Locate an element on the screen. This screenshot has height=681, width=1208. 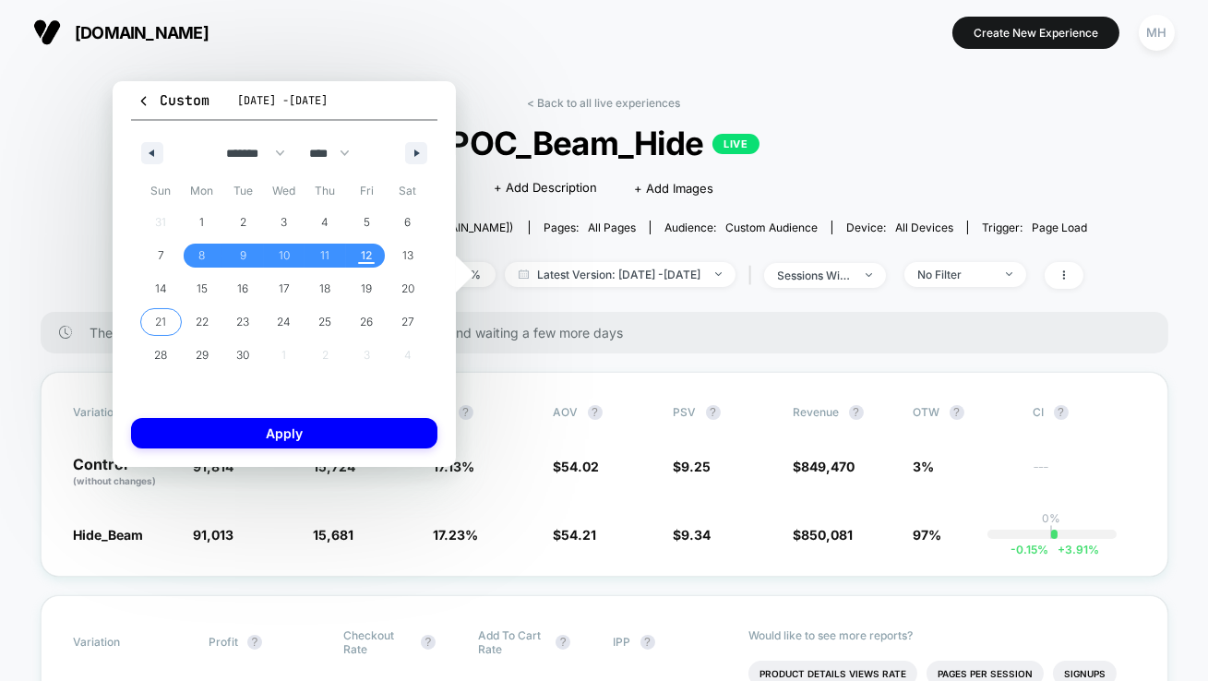
button: 28 is located at coordinates (161, 355).